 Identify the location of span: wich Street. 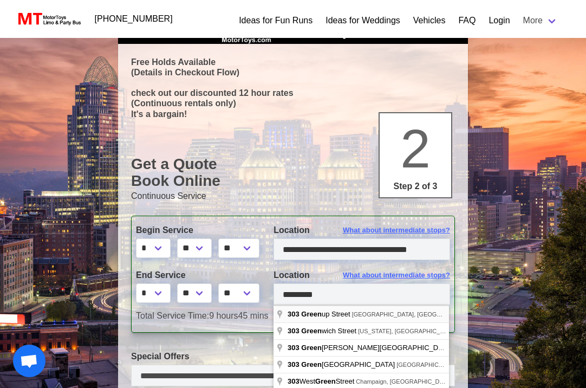
(323, 331).